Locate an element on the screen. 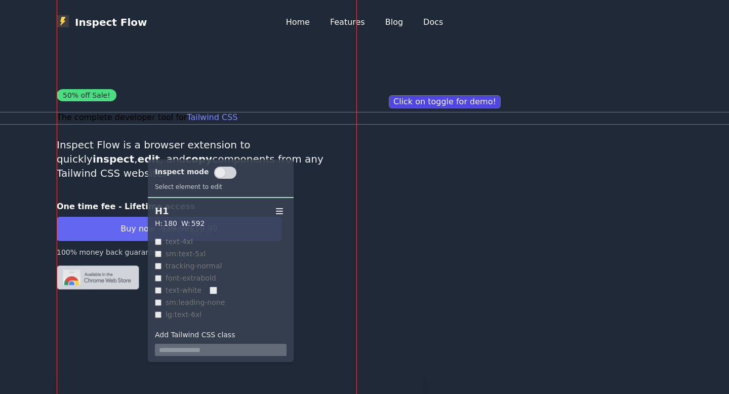 The height and width of the screenshot is (394, 729). nav: Global is located at coordinates (365, 22).